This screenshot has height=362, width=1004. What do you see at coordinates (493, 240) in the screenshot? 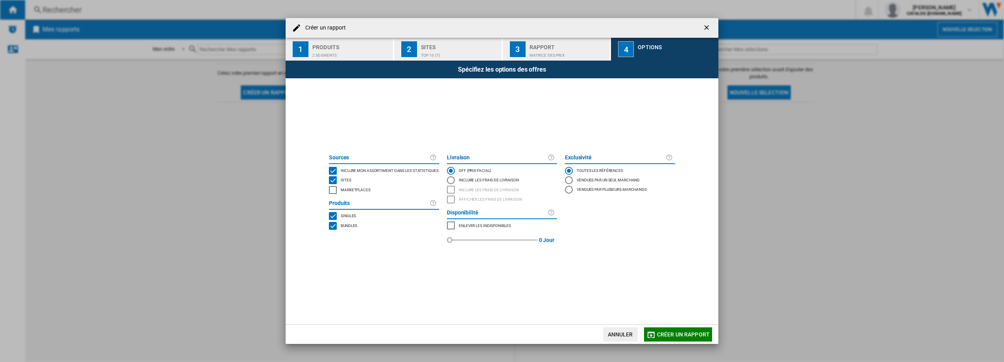
I see `md-slider: red` at bounding box center [493, 240].